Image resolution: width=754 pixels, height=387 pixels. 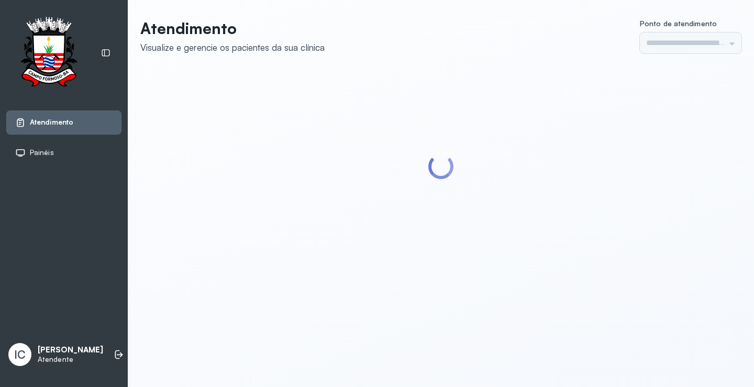 I want to click on span: Painéis, so click(x=42, y=152).